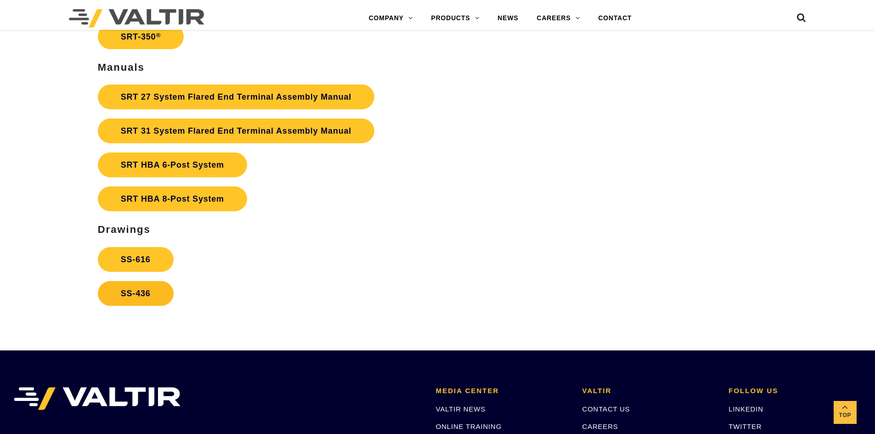 The width and height of the screenshot is (875, 434). What do you see at coordinates (236, 131) in the screenshot?
I see `a: SRT 31 System Flared End Terminal Assembly Manual` at bounding box center [236, 131].